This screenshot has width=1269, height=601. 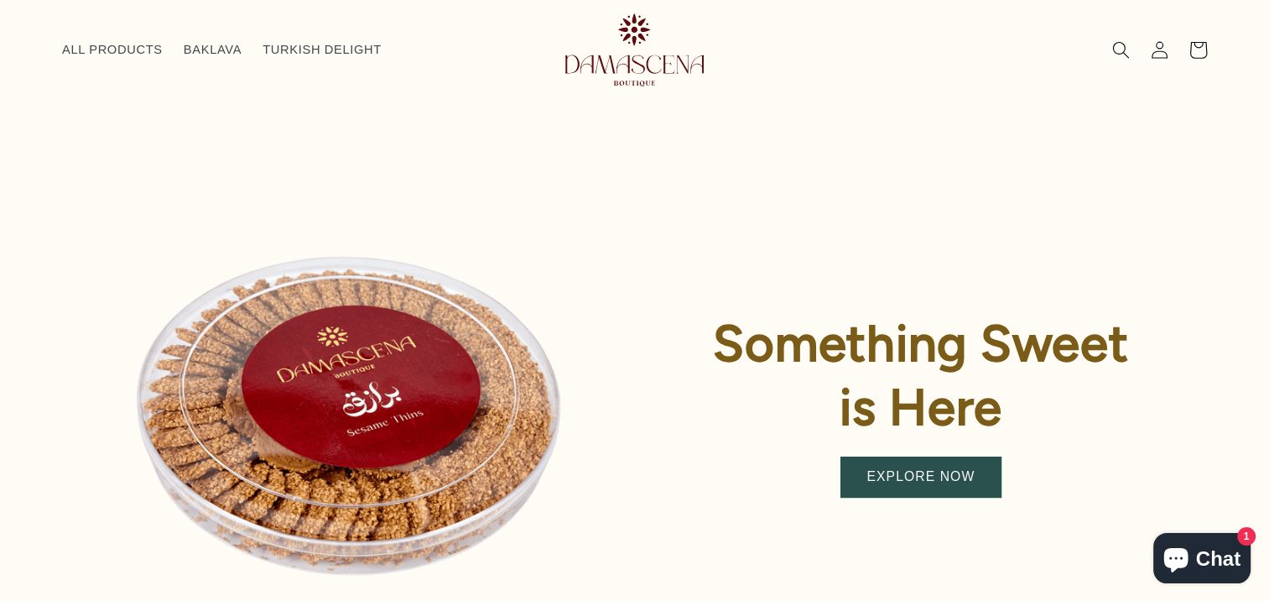 I want to click on span: ALL PRODUCTS, so click(x=112, y=49).